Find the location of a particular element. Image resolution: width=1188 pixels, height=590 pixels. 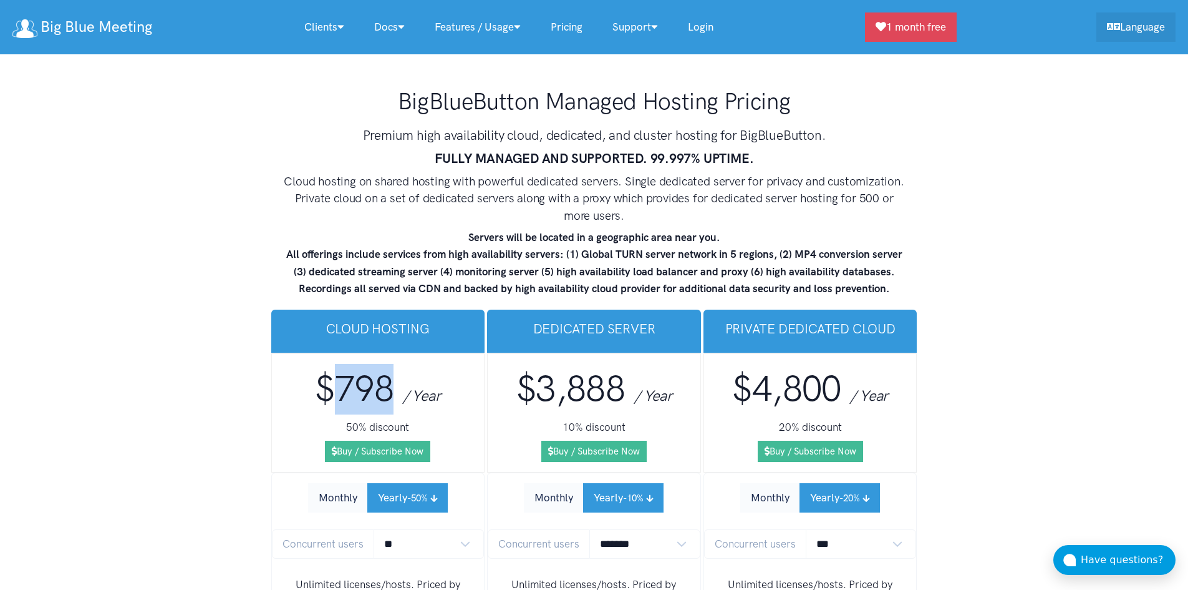

a: Clients is located at coordinates (324, 27).